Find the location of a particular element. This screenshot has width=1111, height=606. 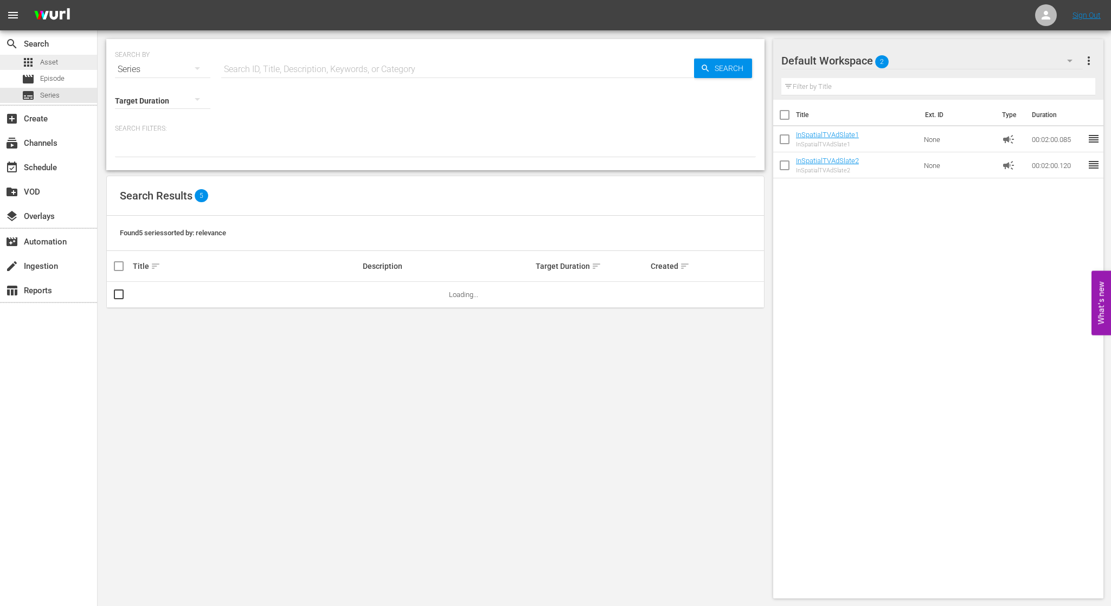

span: Create is located at coordinates (12, 119).